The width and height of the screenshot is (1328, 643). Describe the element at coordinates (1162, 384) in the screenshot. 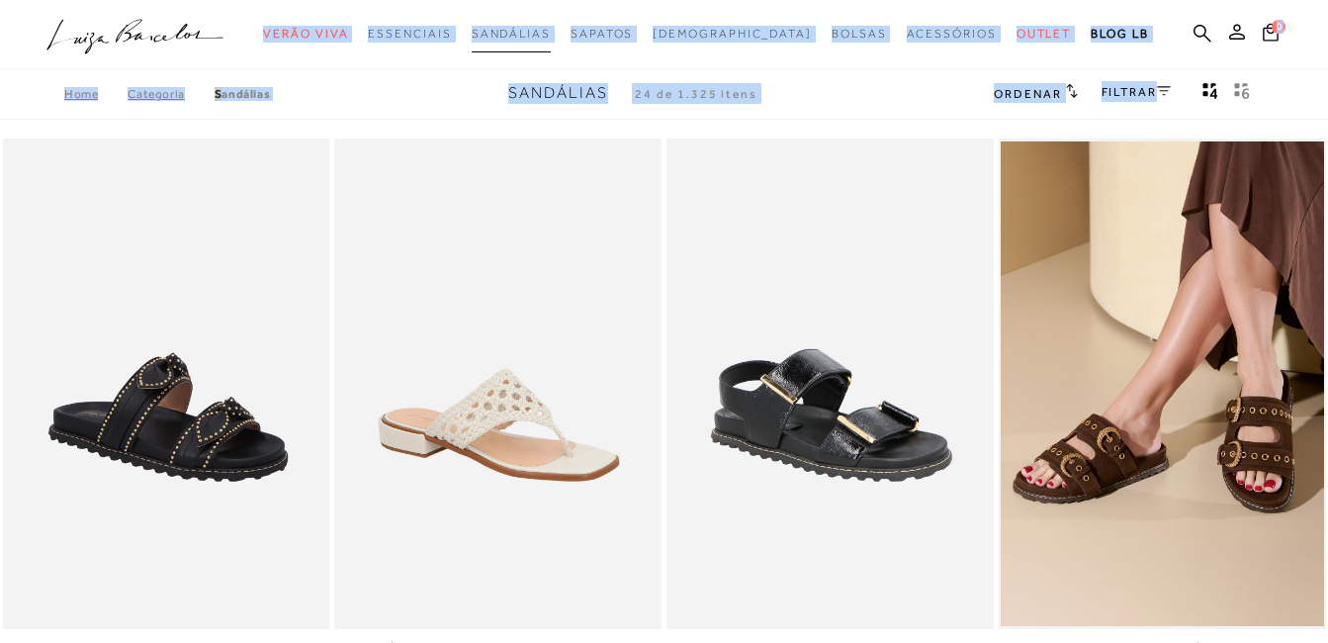

I see `img: PAPETE EM CAMURÇA CAFÉ COM FIVELAS METÁLICAS` at that location.